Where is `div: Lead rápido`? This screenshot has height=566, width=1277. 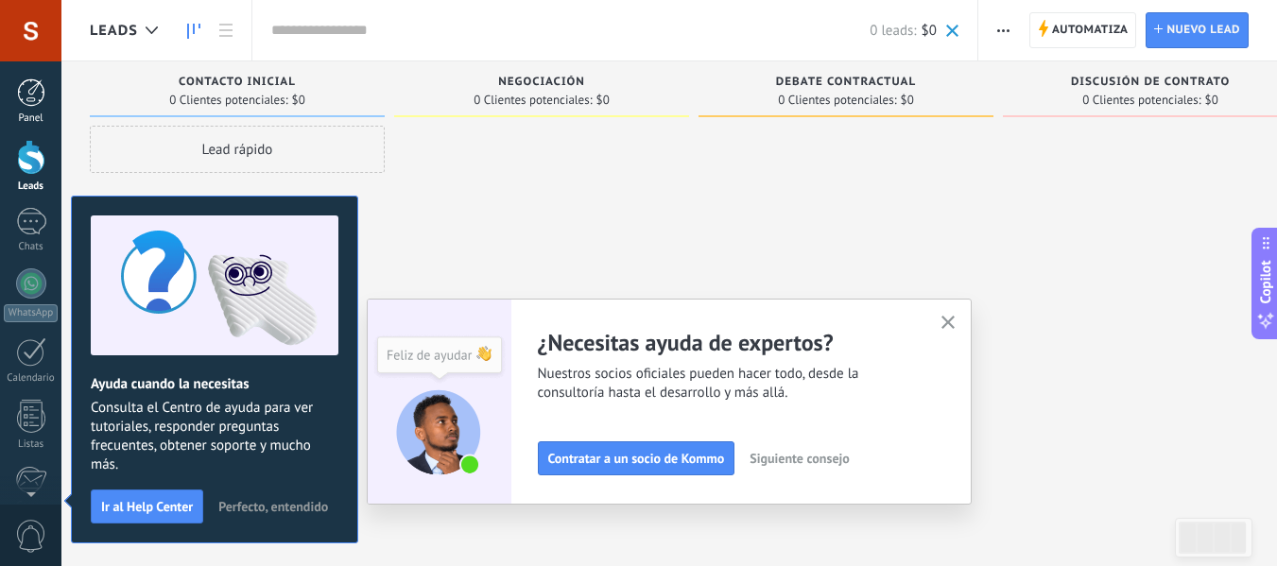
div: Lead rápido is located at coordinates (237, 149).